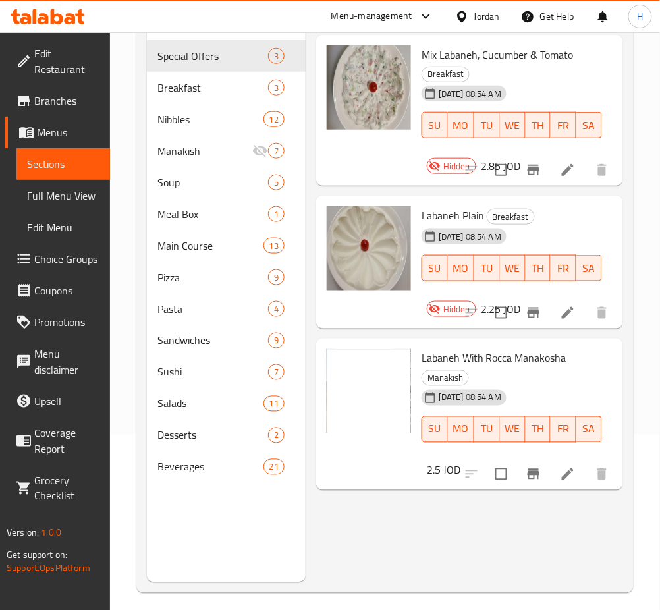 This screenshot has width=660, height=610. What do you see at coordinates (226, 214) in the screenshot?
I see `div: Meal Box1` at bounding box center [226, 214].